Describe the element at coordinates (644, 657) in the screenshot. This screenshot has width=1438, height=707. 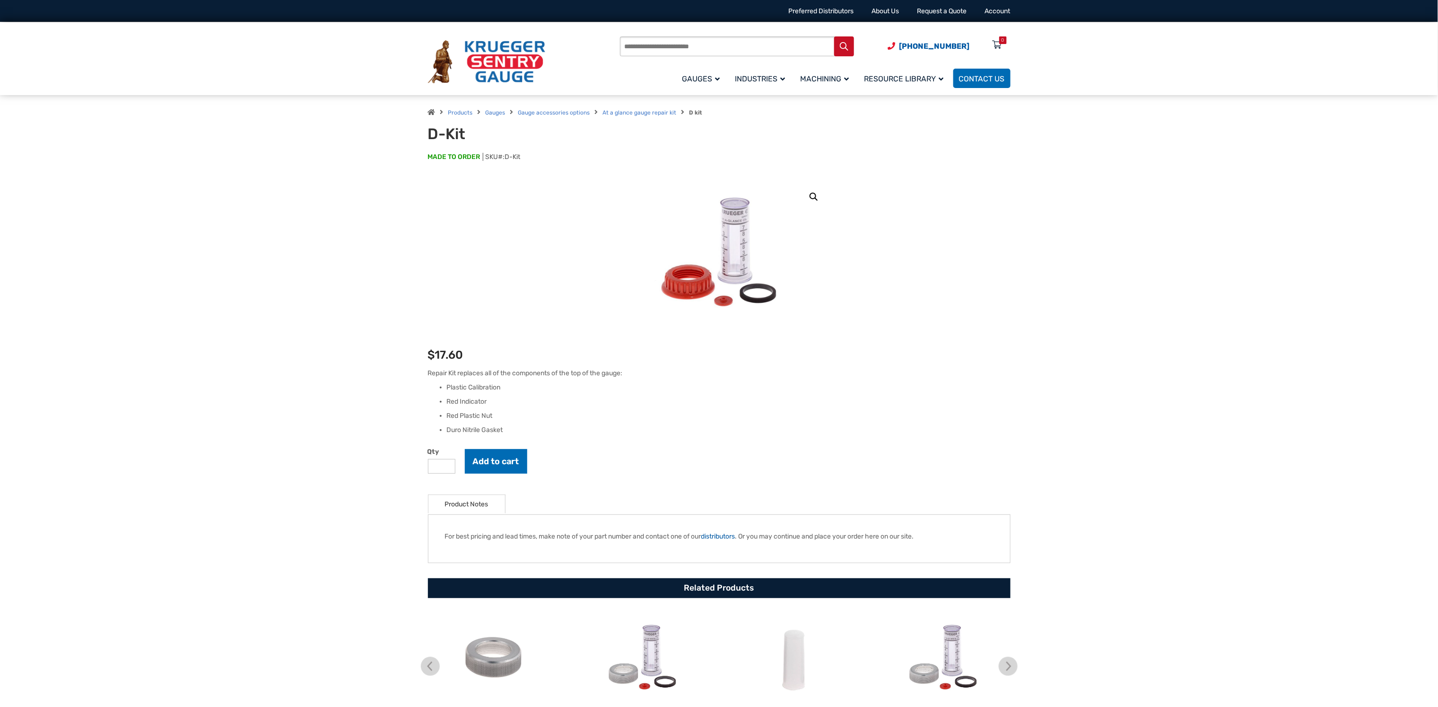
I see `img: DGALN-Kit` at that location.